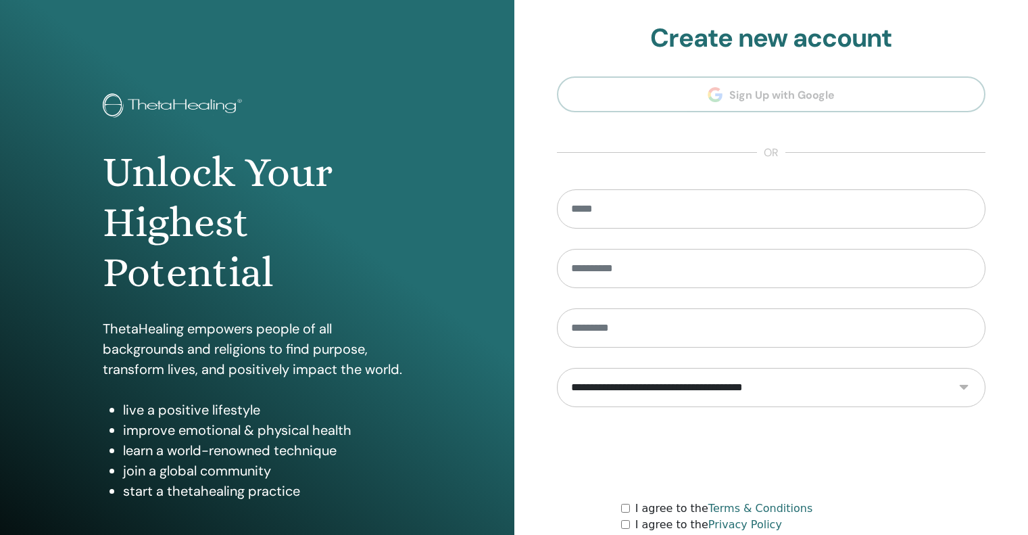 This screenshot has height=535, width=1028. I want to click on li: start a thetahealing practice, so click(267, 491).